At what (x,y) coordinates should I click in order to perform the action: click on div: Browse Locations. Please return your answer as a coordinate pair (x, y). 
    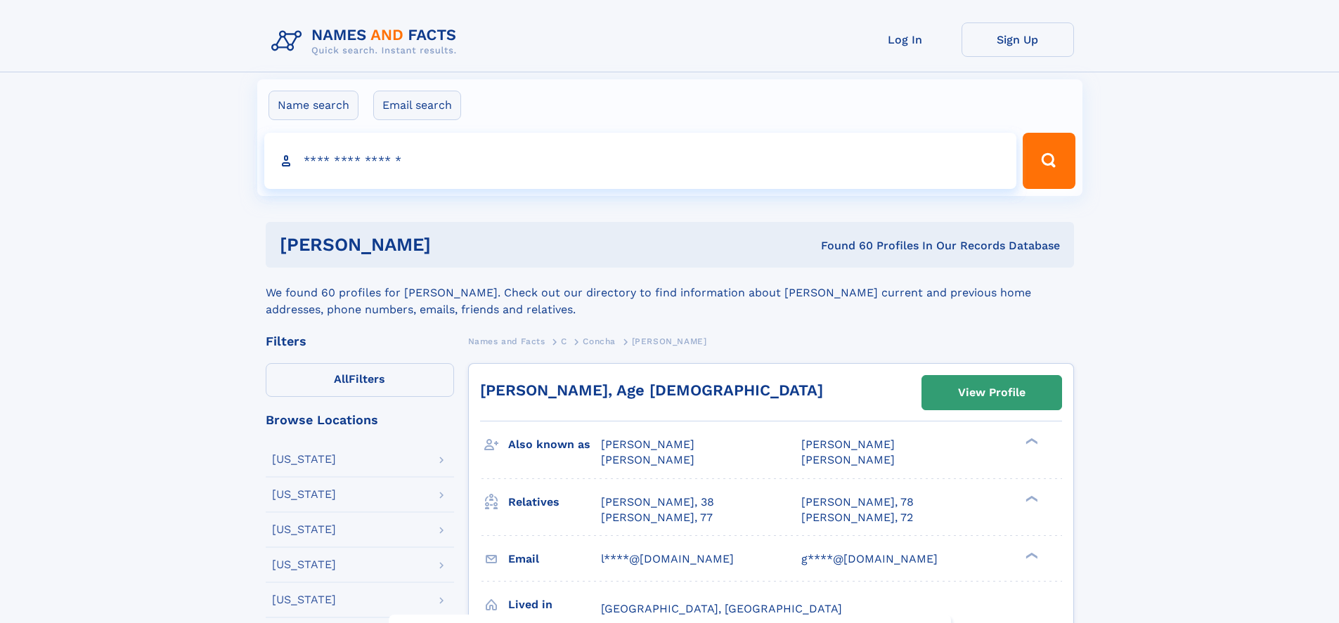
    Looking at the image, I should click on (360, 420).